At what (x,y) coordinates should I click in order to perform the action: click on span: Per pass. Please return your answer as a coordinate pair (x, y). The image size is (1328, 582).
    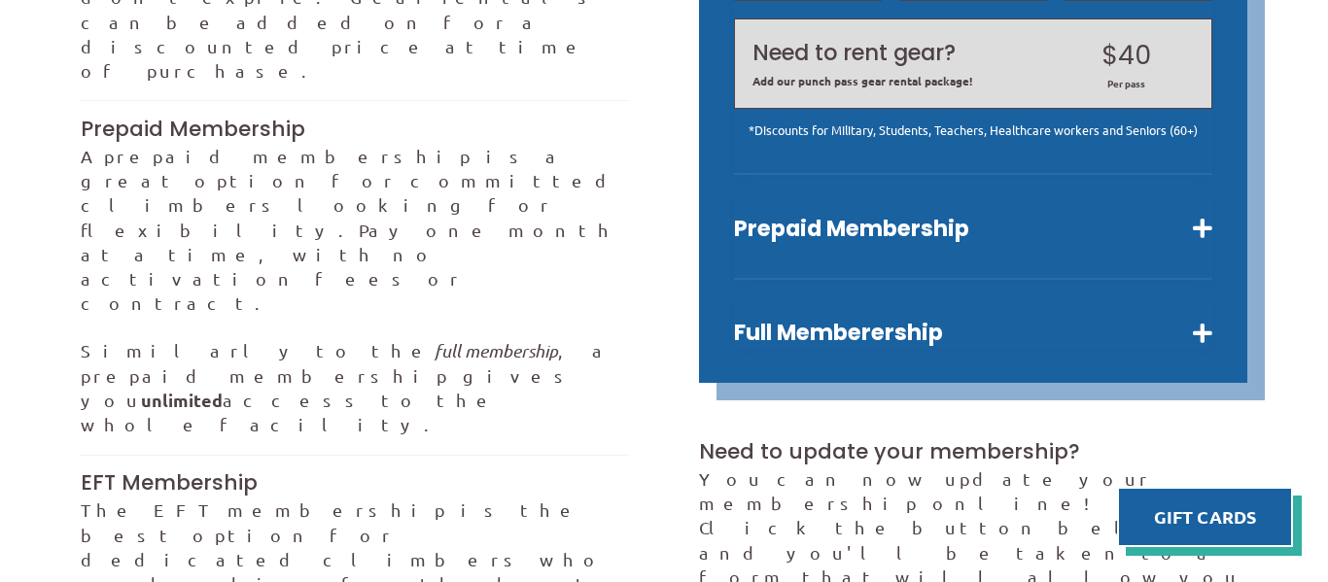
    Looking at the image, I should click on (1126, 84).